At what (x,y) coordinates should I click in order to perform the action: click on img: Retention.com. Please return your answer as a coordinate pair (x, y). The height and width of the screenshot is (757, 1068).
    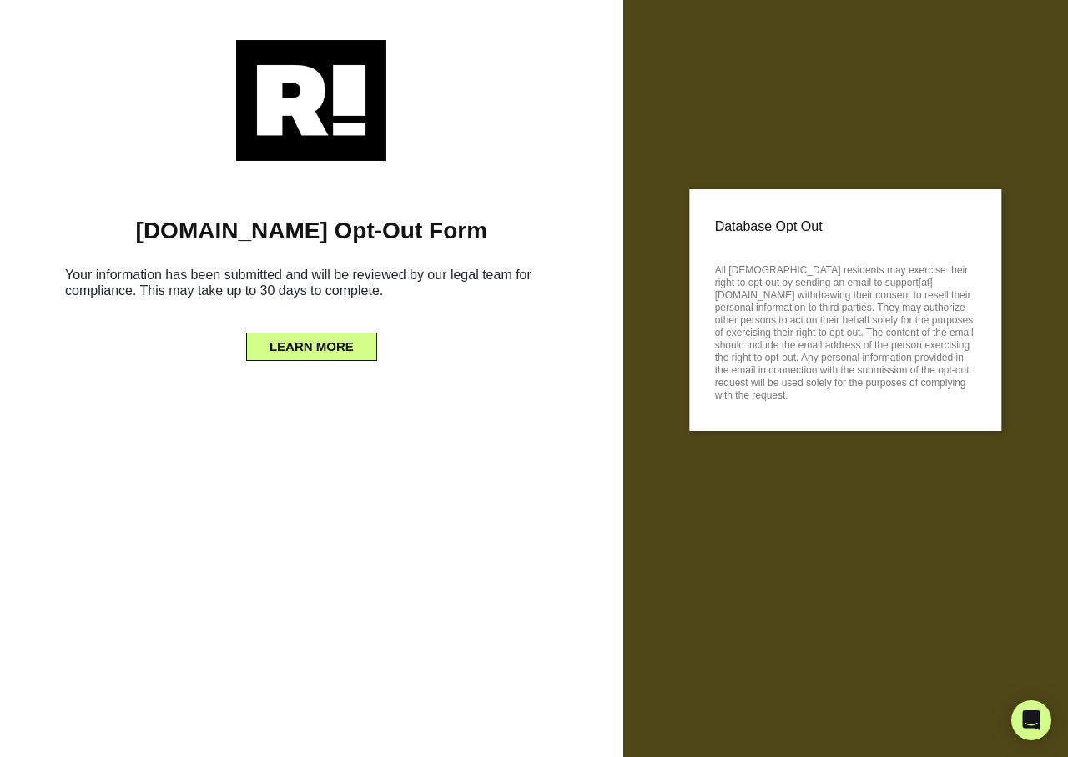
    Looking at the image, I should click on (311, 100).